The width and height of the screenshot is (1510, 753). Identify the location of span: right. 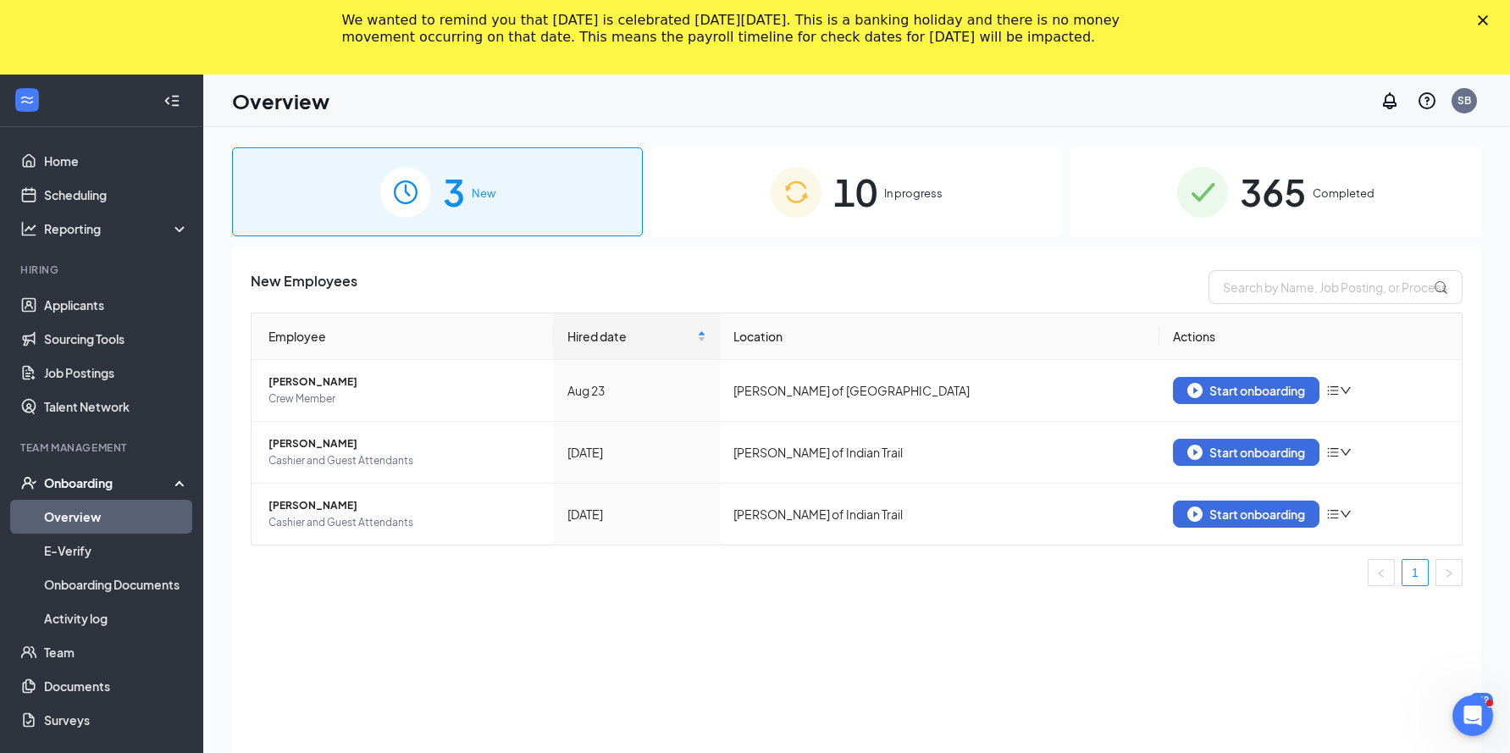
(1449, 573).